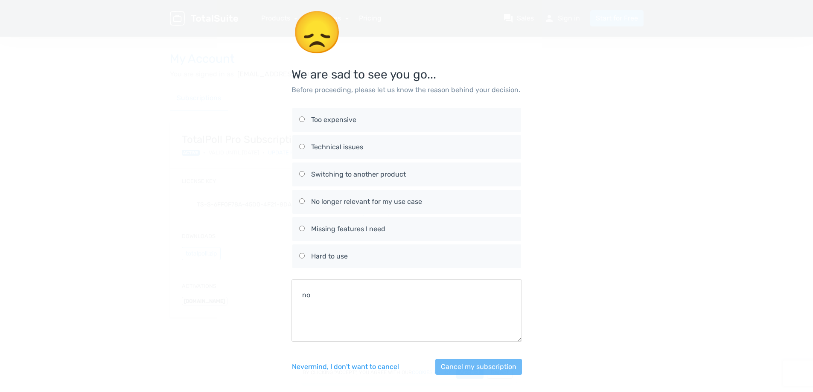  I want to click on input: Hard to use Hard to use, so click(302, 256).